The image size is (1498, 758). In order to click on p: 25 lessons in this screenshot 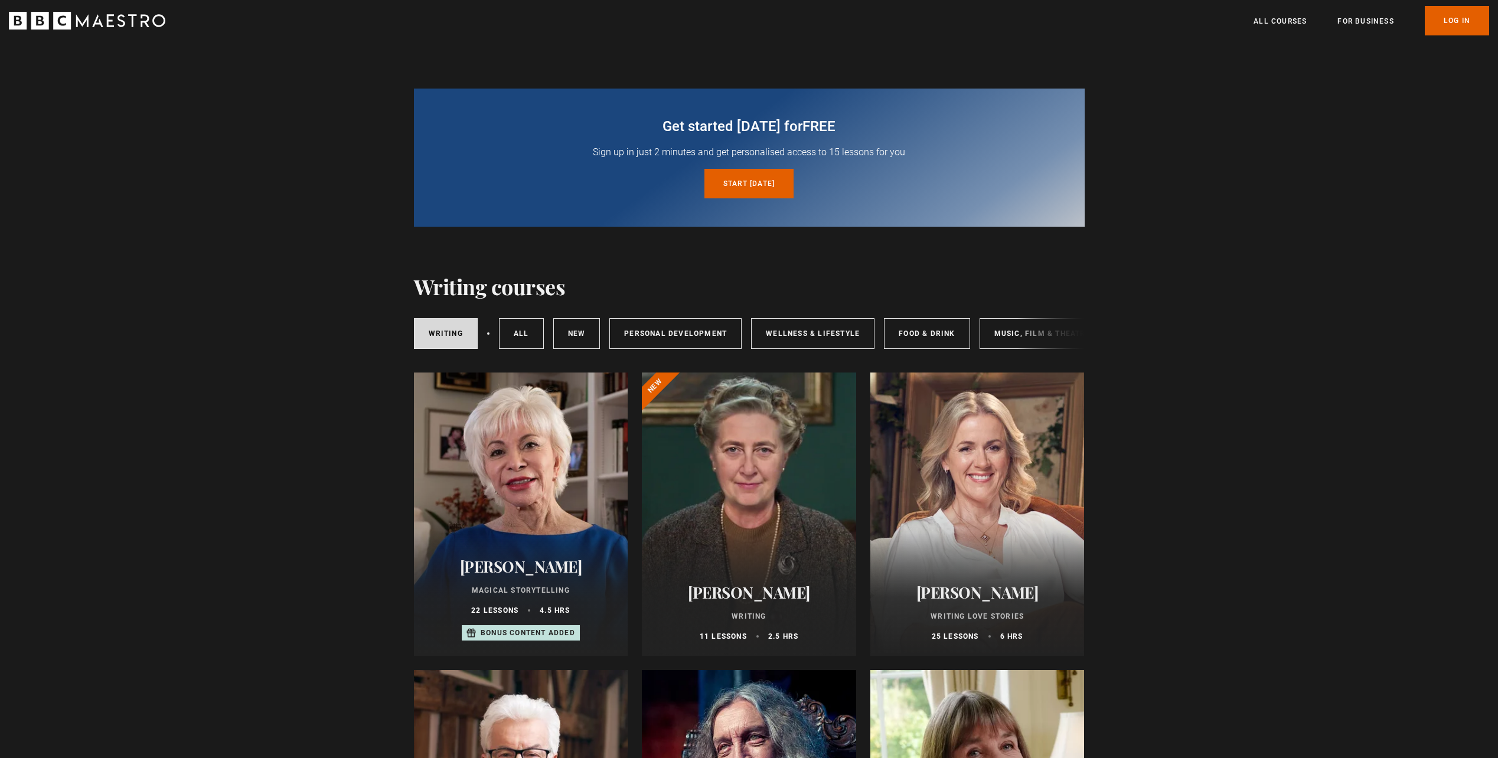, I will do `click(956, 637)`.